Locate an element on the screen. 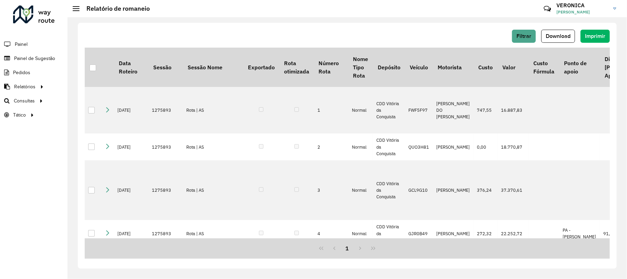 The width and height of the screenshot is (627, 279). td: 4 is located at coordinates (331, 233).